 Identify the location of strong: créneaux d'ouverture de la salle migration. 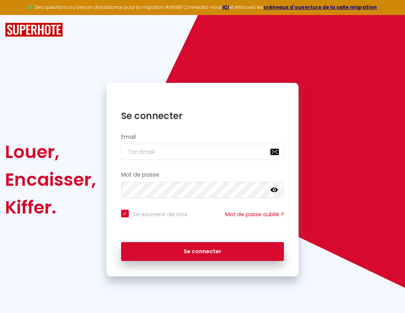
(320, 7).